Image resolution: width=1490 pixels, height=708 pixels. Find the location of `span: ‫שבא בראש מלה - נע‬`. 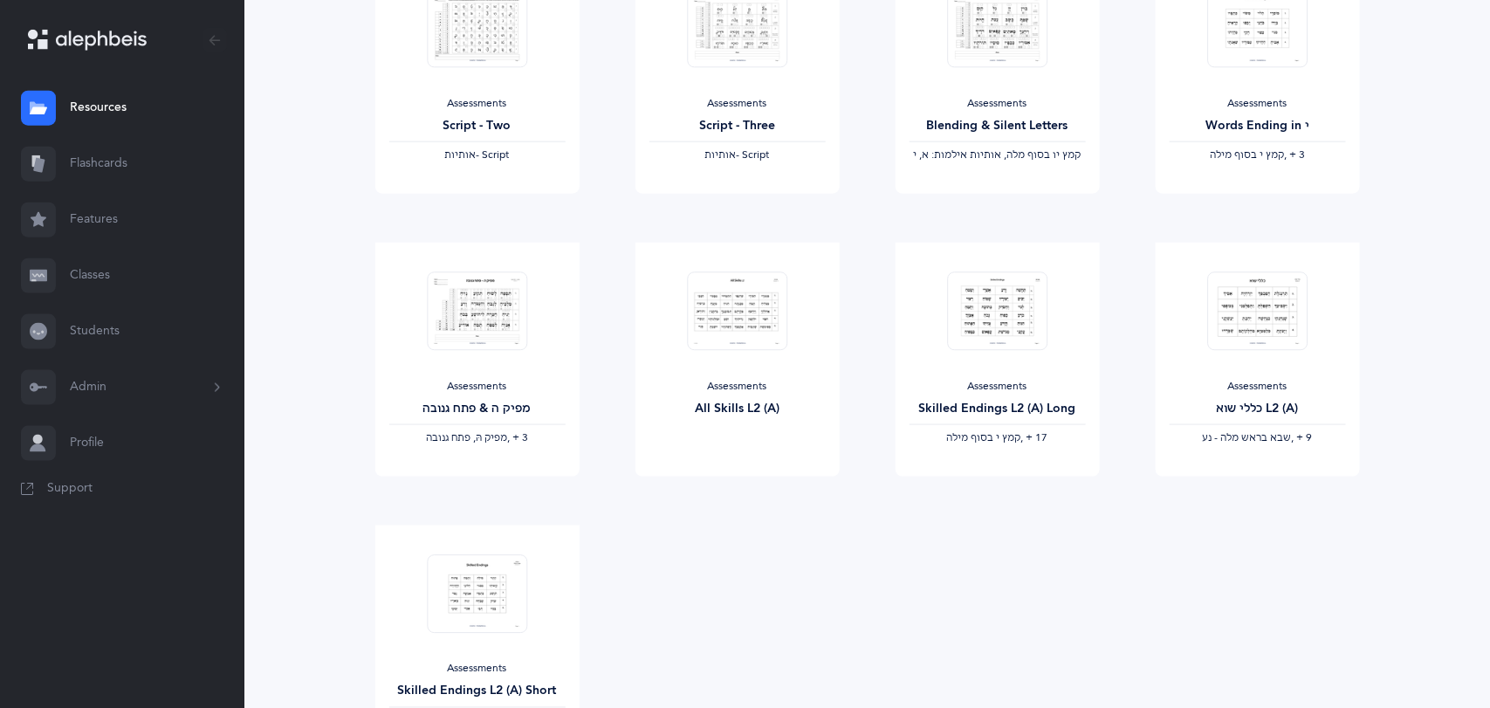

span: ‫שבא בראש מלה - נע‬ is located at coordinates (1248, 437).